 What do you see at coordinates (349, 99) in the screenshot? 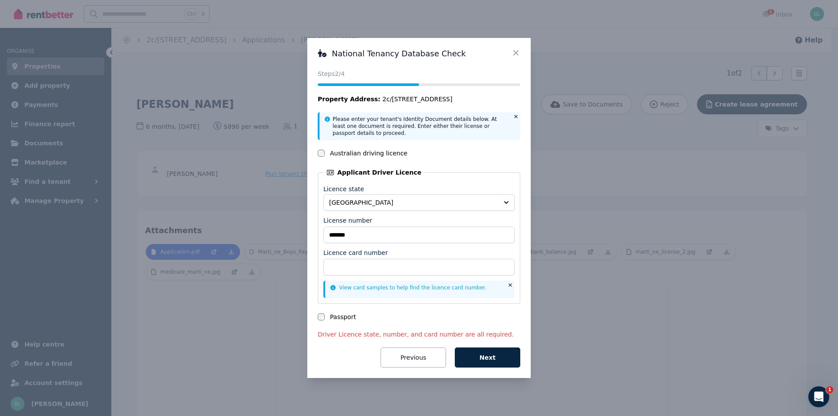
I see `span: Property Address:` at bounding box center [349, 99].